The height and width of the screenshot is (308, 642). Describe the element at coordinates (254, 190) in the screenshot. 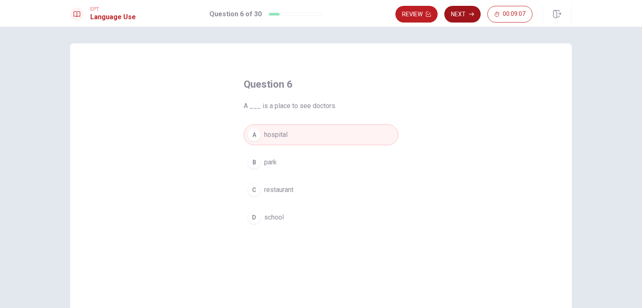

I see `div: C` at that location.